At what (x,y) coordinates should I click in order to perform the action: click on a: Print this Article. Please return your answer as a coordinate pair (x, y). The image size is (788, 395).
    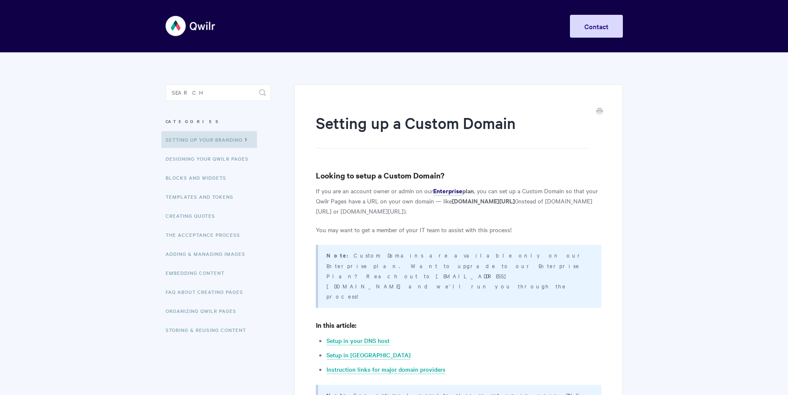
    Looking at the image, I should click on (599, 112).